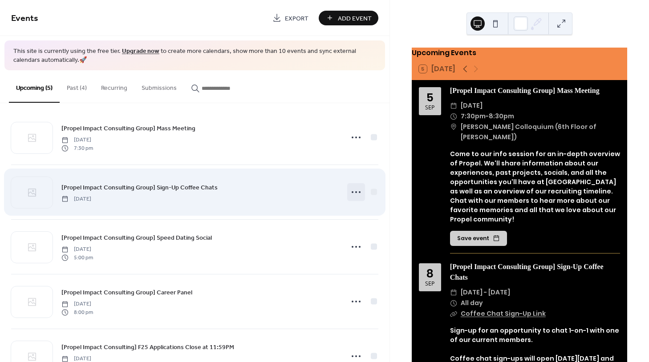 This screenshot has height=362, width=649. What do you see at coordinates (34, 86) in the screenshot?
I see `button: Upcoming (5)` at bounding box center [34, 86].